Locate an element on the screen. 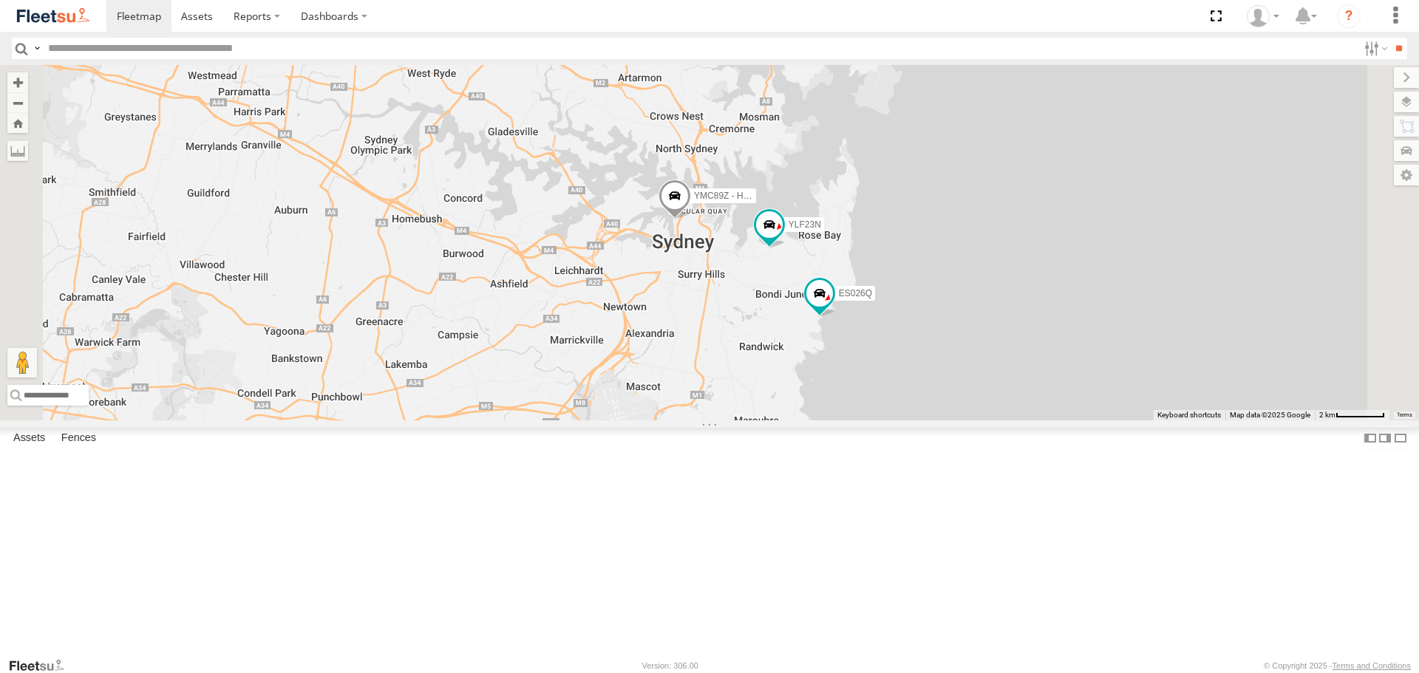 Image resolution: width=1419 pixels, height=673 pixels. div: Piers Hill is located at coordinates (1263, 16).